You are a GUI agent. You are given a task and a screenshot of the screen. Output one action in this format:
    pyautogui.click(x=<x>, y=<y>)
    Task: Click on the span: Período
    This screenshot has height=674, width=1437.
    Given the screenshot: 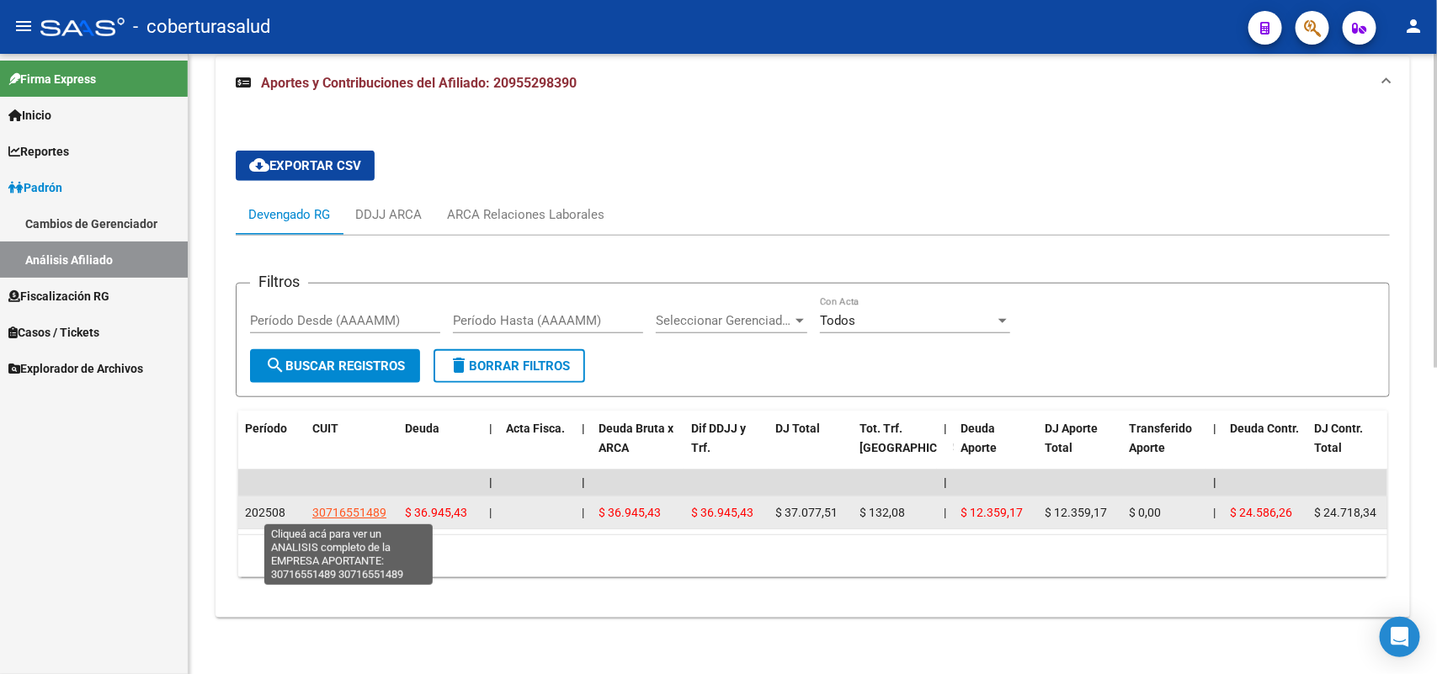 What is the action you would take?
    pyautogui.click(x=266, y=428)
    